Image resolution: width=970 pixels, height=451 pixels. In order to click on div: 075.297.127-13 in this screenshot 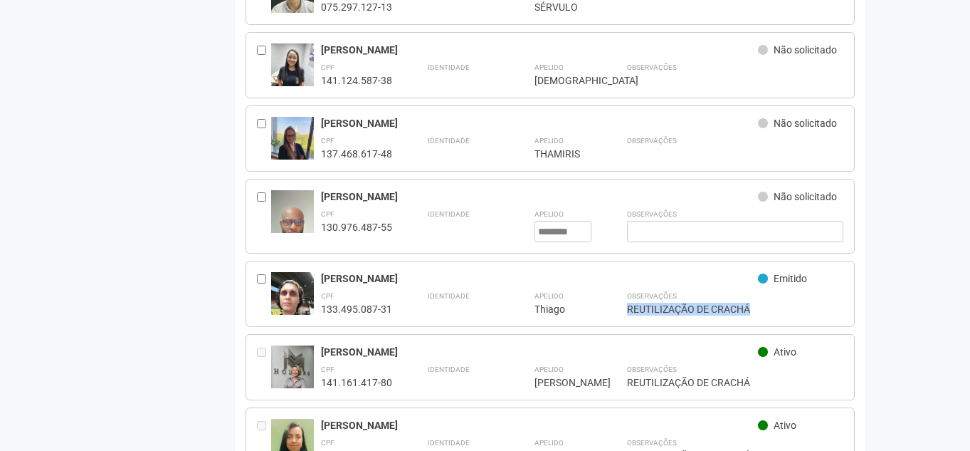, I will do `click(357, 7)`.